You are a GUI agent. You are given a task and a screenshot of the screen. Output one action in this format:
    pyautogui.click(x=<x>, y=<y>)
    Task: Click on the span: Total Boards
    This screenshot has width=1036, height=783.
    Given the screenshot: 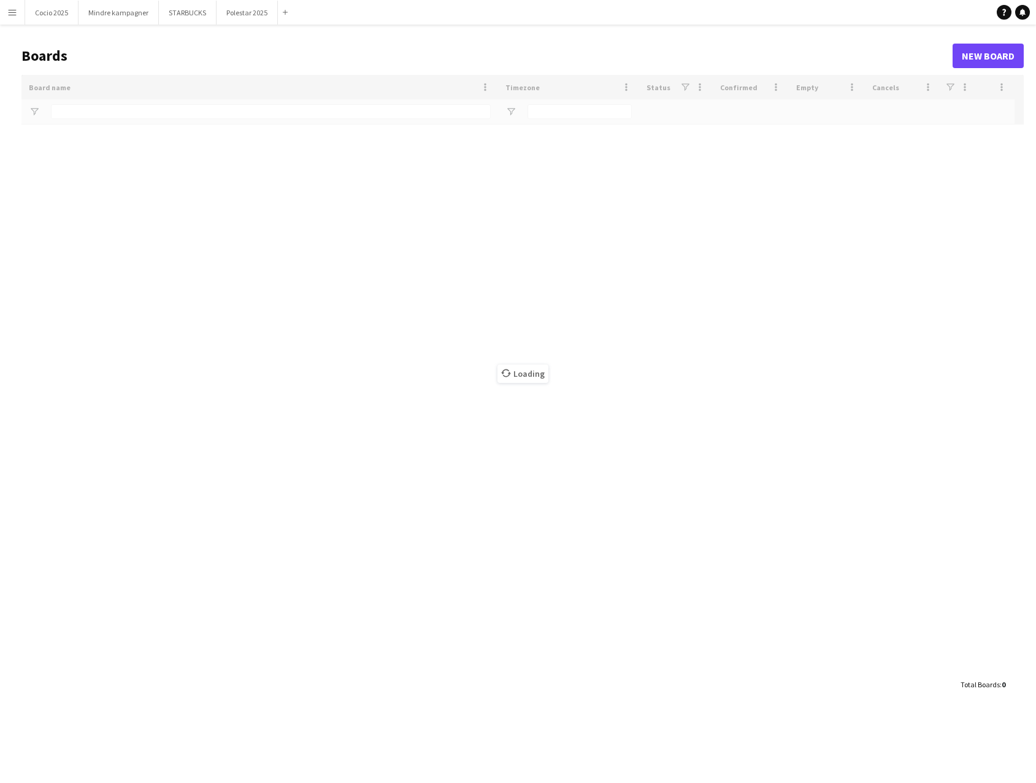 What is the action you would take?
    pyautogui.click(x=981, y=684)
    